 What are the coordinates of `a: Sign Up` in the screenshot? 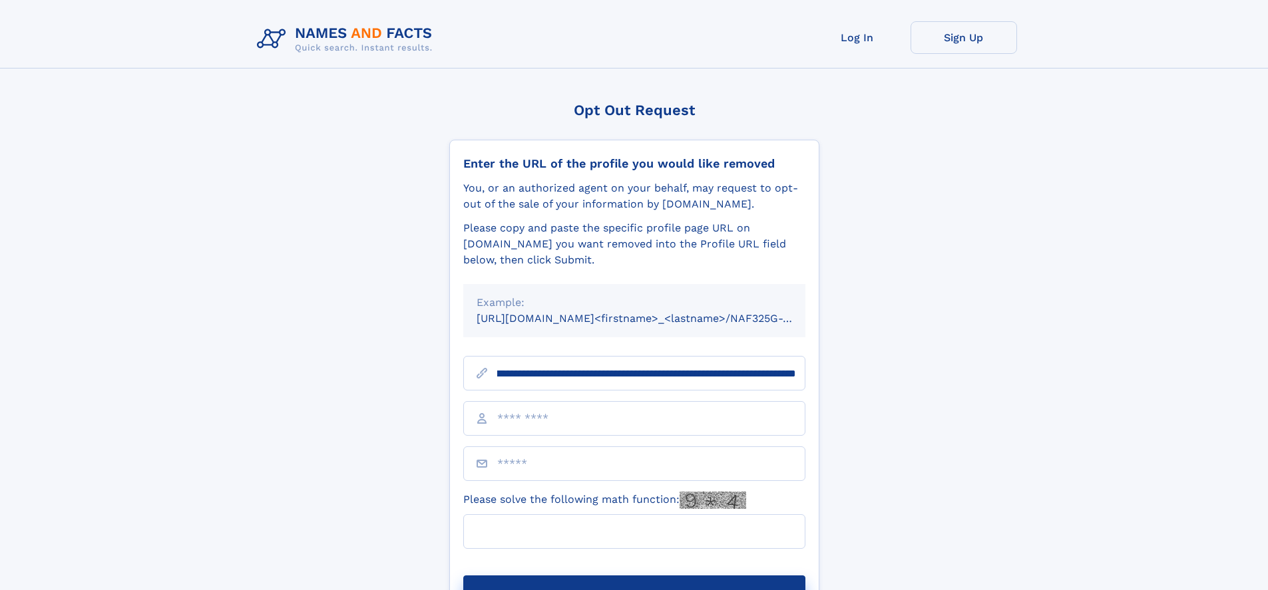 It's located at (964, 37).